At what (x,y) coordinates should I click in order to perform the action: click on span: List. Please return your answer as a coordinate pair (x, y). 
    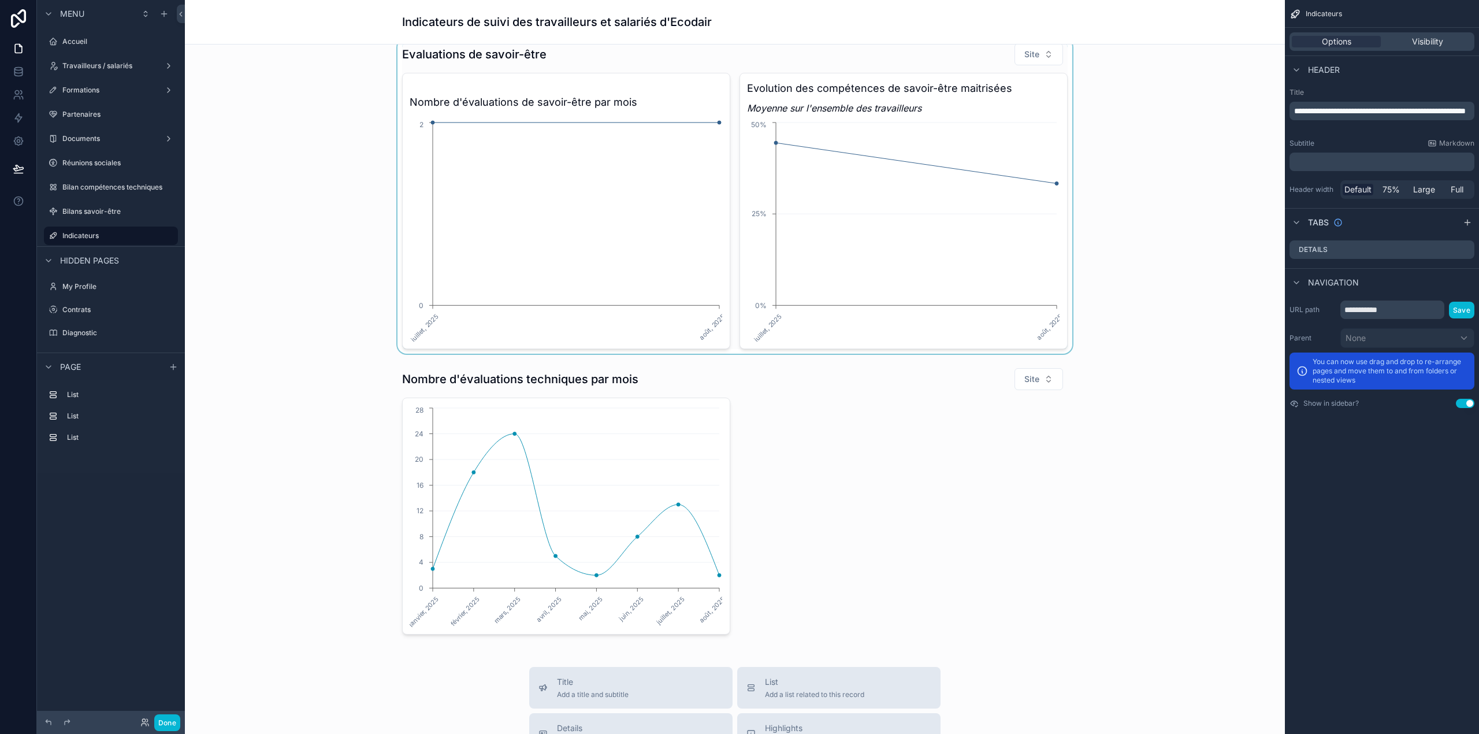
    Looking at the image, I should click on (814, 682).